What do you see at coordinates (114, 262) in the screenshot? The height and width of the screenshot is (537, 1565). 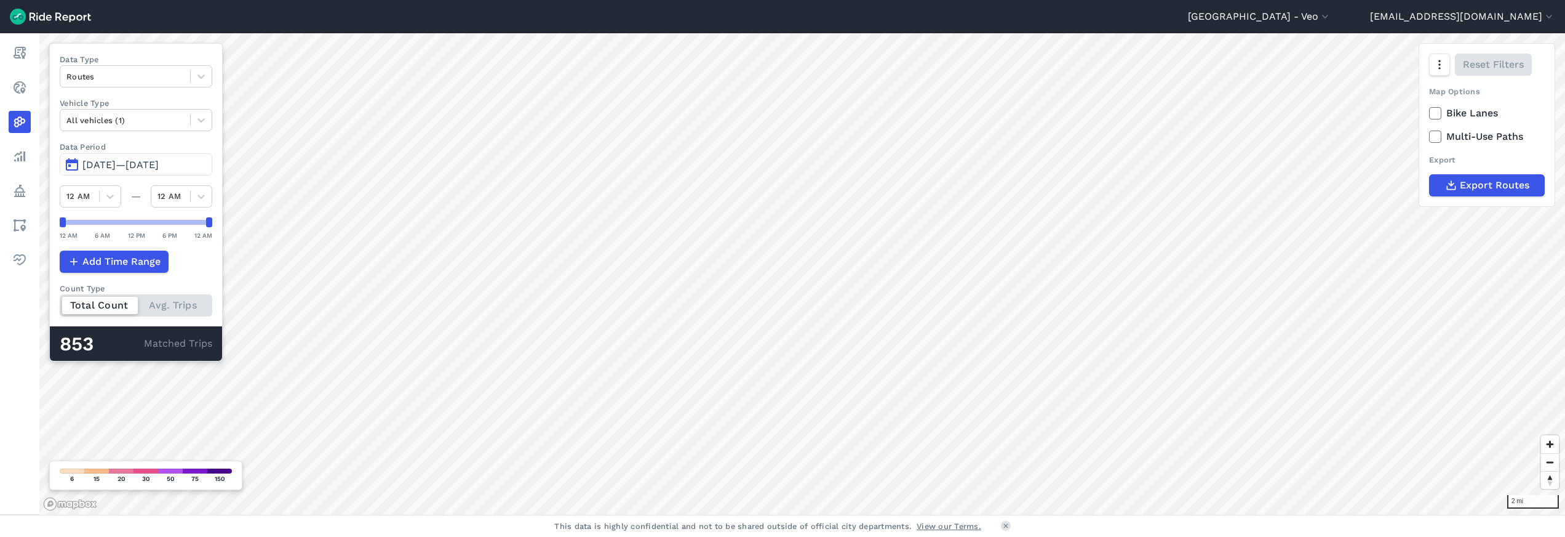 I see `button: Add Time Range` at bounding box center [114, 262].